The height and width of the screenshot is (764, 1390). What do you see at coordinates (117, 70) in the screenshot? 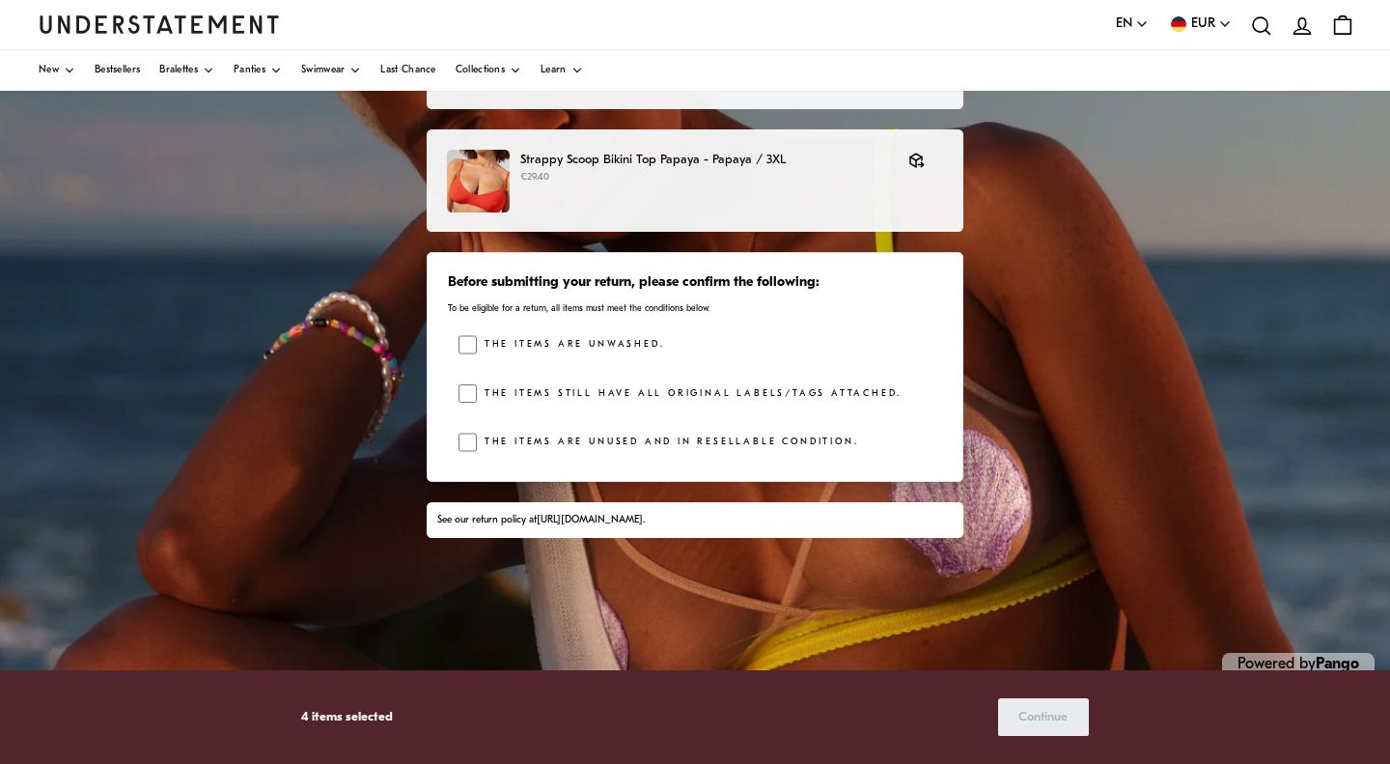
I see `a: Bestsellers` at bounding box center [117, 70].